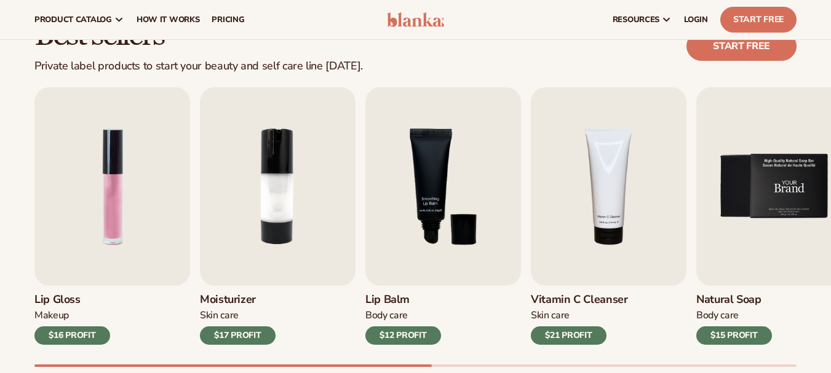  Describe the element at coordinates (734, 300) in the screenshot. I see `h3: Natural Soap` at that location.